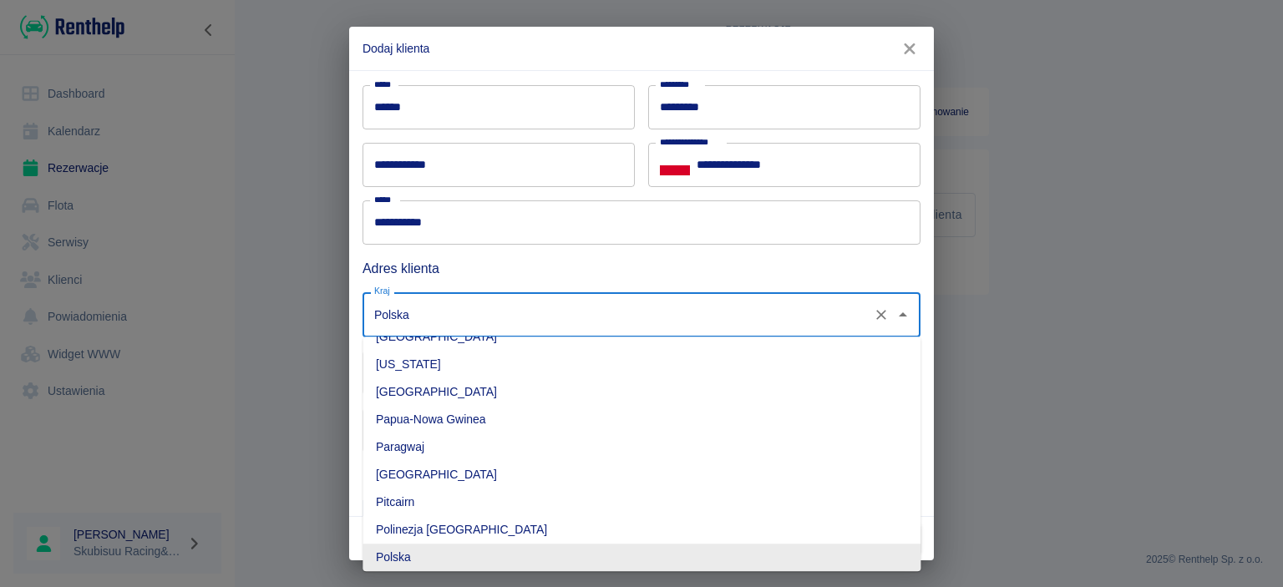 The width and height of the screenshot is (1283, 587). What do you see at coordinates (642, 419) in the screenshot?
I see `li: Papua-Nowa Gwinea` at bounding box center [642, 419].